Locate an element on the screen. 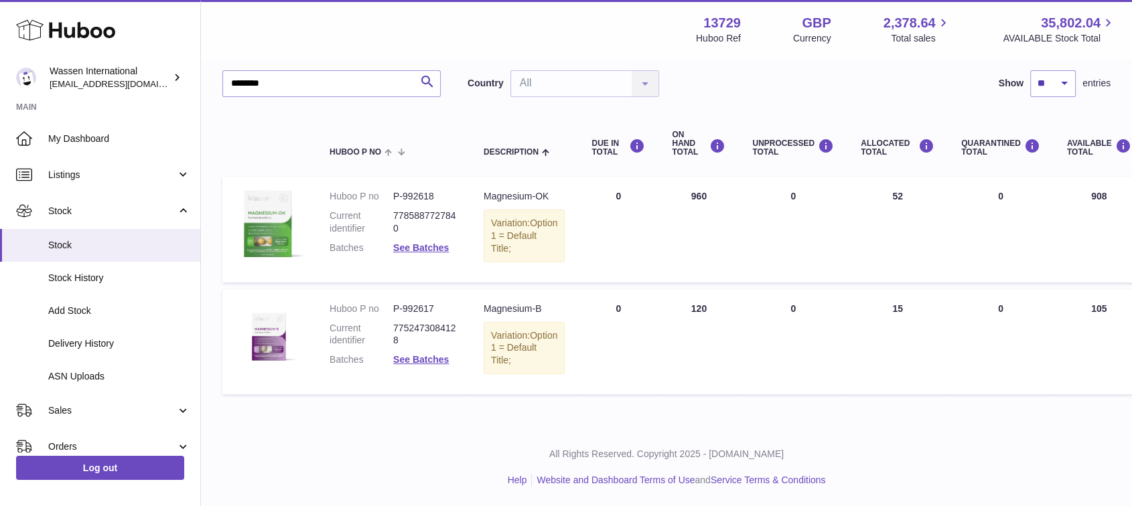  span: AVAILABLE Stock Total is located at coordinates (1059, 38).